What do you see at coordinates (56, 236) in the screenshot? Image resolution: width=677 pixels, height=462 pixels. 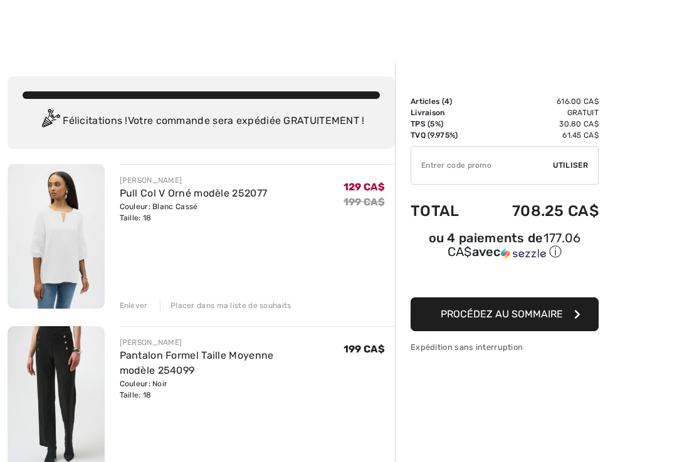 I see `img: Pull Col V Orné modèle 252077` at bounding box center [56, 236].